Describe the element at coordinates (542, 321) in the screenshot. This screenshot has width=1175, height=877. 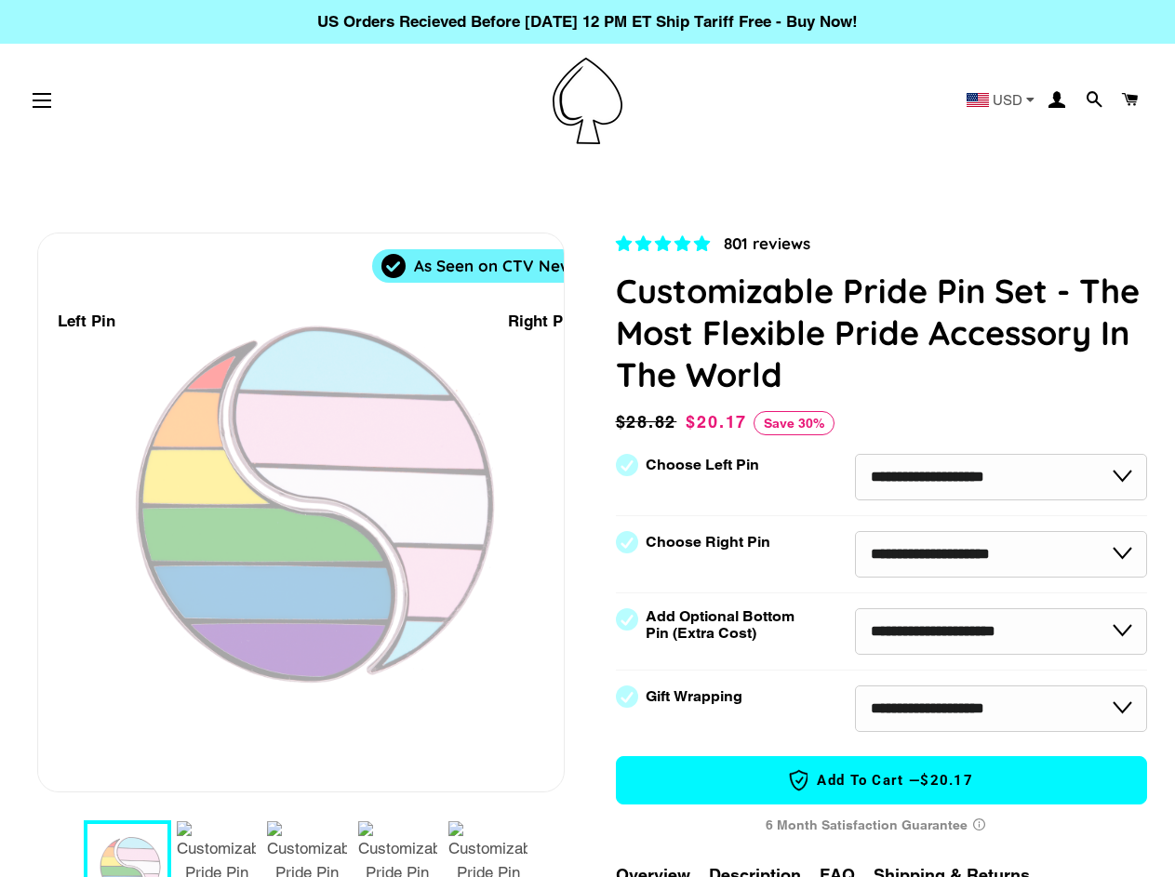
I see `div: Right Pin` at that location.